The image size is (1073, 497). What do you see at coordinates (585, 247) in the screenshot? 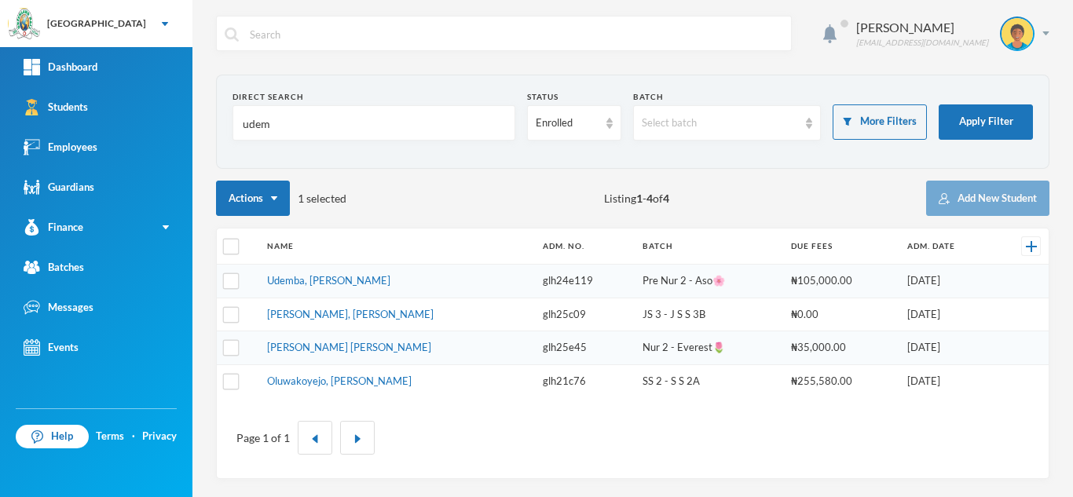
I see `th: Adm. No.` at bounding box center [585, 247].